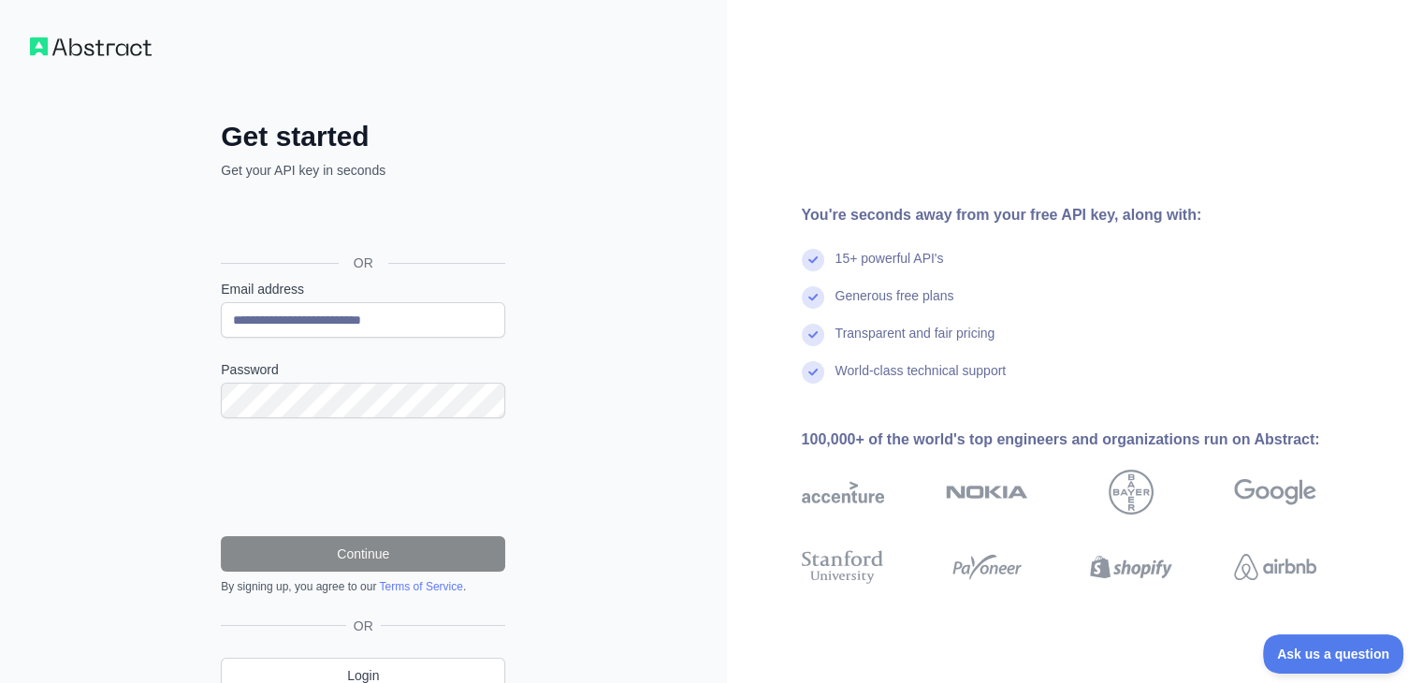 The height and width of the screenshot is (683, 1423). What do you see at coordinates (363, 170) in the screenshot?
I see `p: Get your API key in seconds` at bounding box center [363, 170].